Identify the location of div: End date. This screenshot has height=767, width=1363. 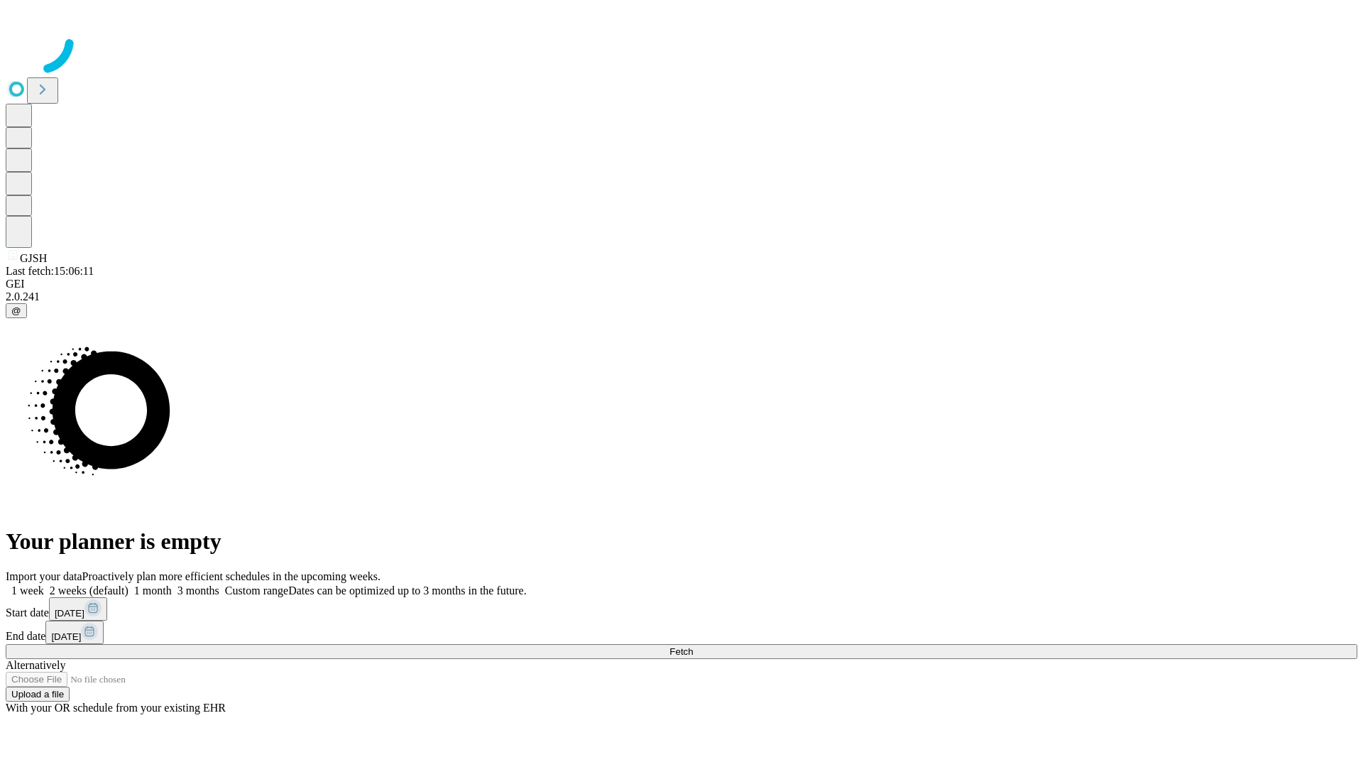
(682, 632).